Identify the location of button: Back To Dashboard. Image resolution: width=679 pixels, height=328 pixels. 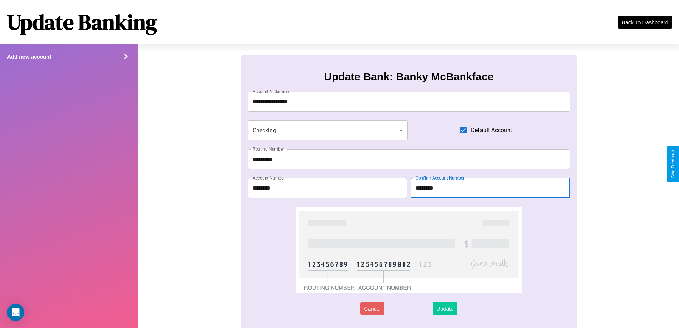
(645, 22).